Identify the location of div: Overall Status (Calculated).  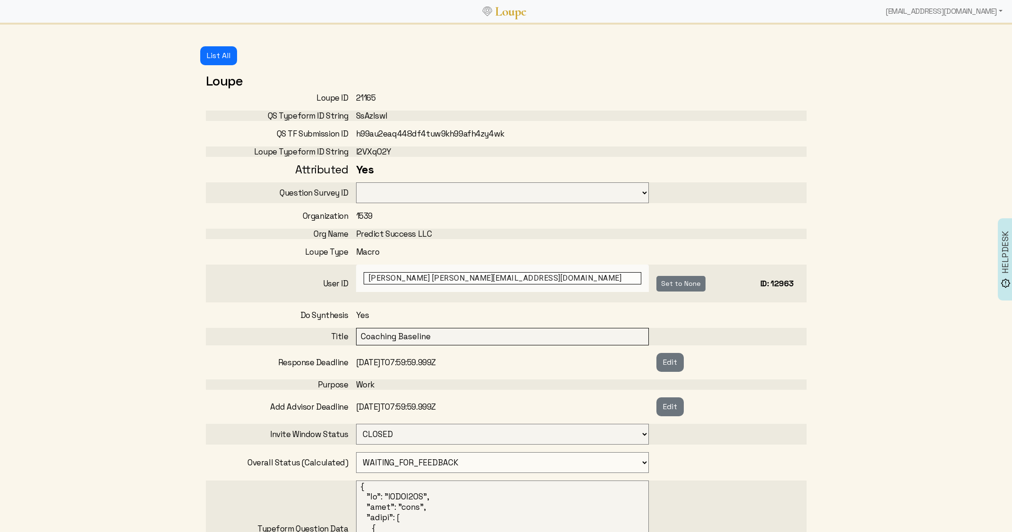
(281, 462).